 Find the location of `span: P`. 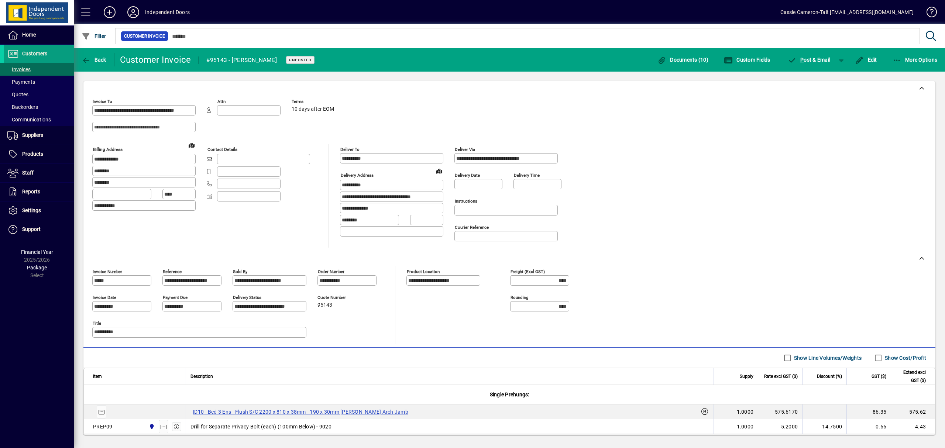

span: P is located at coordinates (802, 60).